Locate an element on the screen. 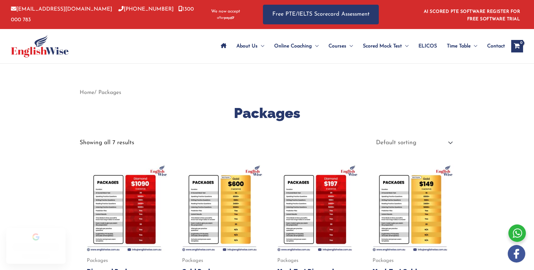 The width and height of the screenshot is (534, 270). span: ELICOS is located at coordinates (427, 46).